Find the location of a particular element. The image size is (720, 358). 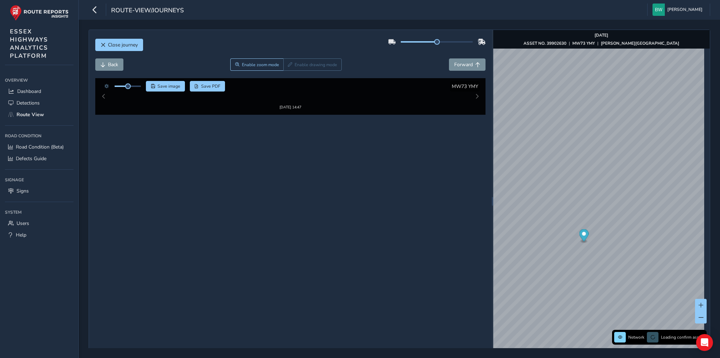

span: ESSEX HIGHWAYS ANALYTICS PLATFORM is located at coordinates (29, 44).